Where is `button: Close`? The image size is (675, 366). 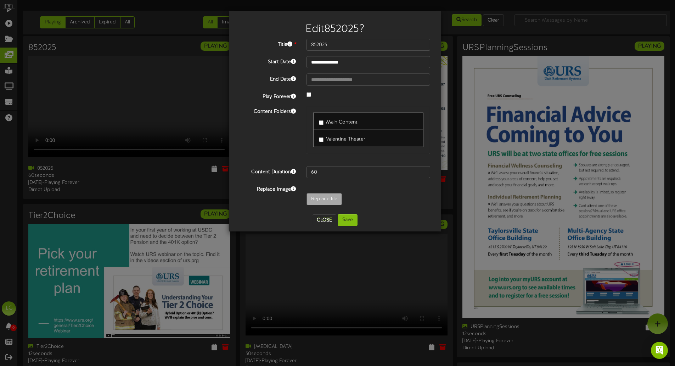
button: Close is located at coordinates (324, 220).